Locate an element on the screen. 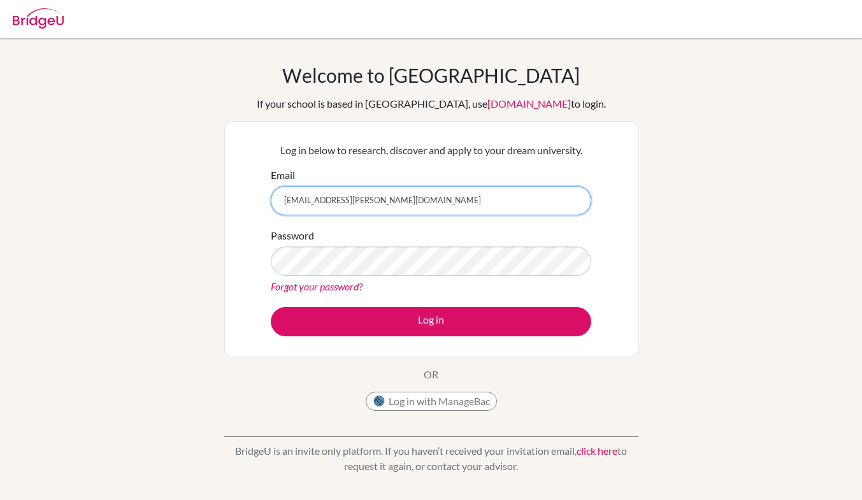 The width and height of the screenshot is (862, 500). button: Log in is located at coordinates (430, 322).